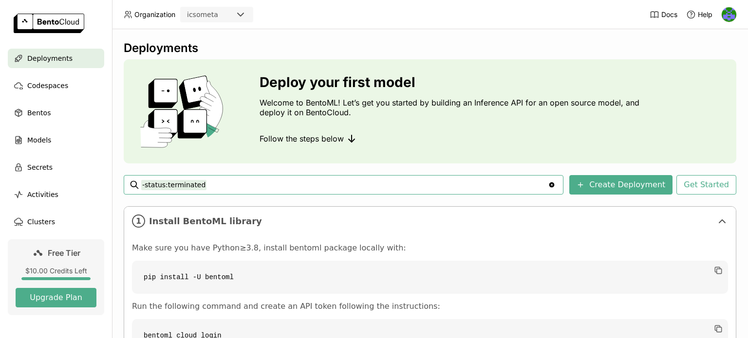  Describe the element at coordinates (184, 112) in the screenshot. I see `img: cover onboarding` at that location.